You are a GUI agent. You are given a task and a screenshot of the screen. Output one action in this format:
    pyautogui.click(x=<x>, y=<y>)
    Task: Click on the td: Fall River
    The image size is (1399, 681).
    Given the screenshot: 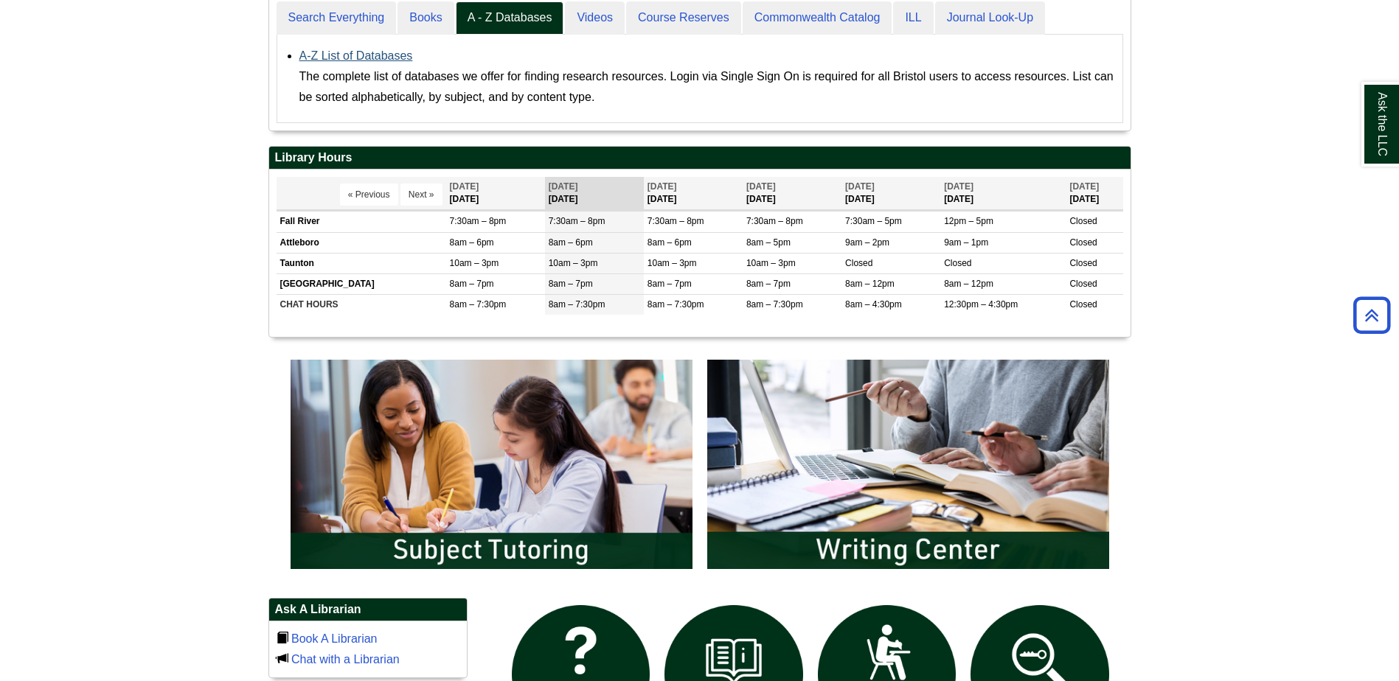 What is the action you would take?
    pyautogui.click(x=361, y=222)
    